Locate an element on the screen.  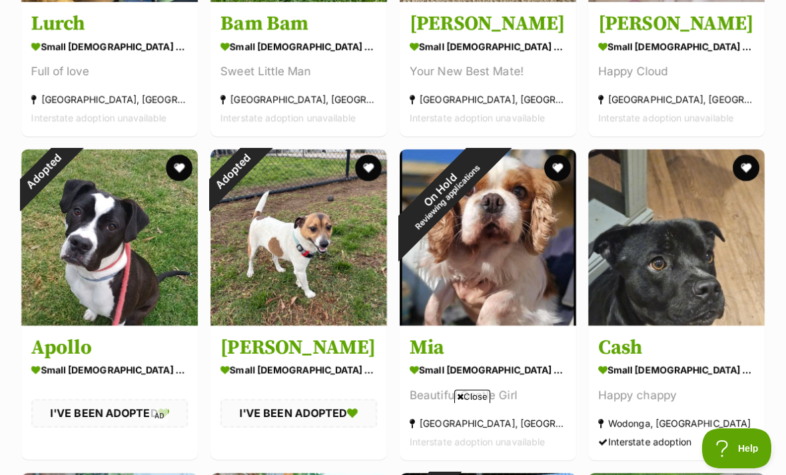
div: Full of love is located at coordinates (109, 71).